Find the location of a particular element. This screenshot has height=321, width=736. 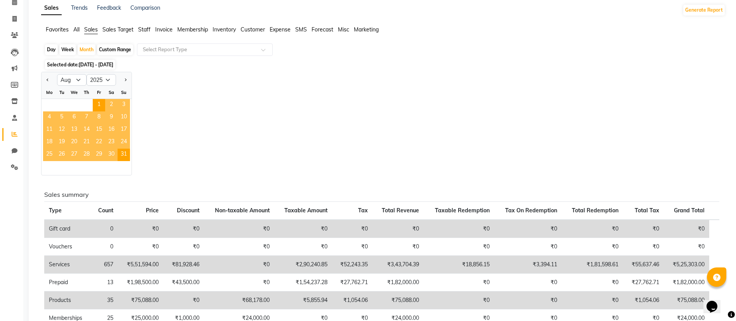

span: 3 is located at coordinates (124, 105).